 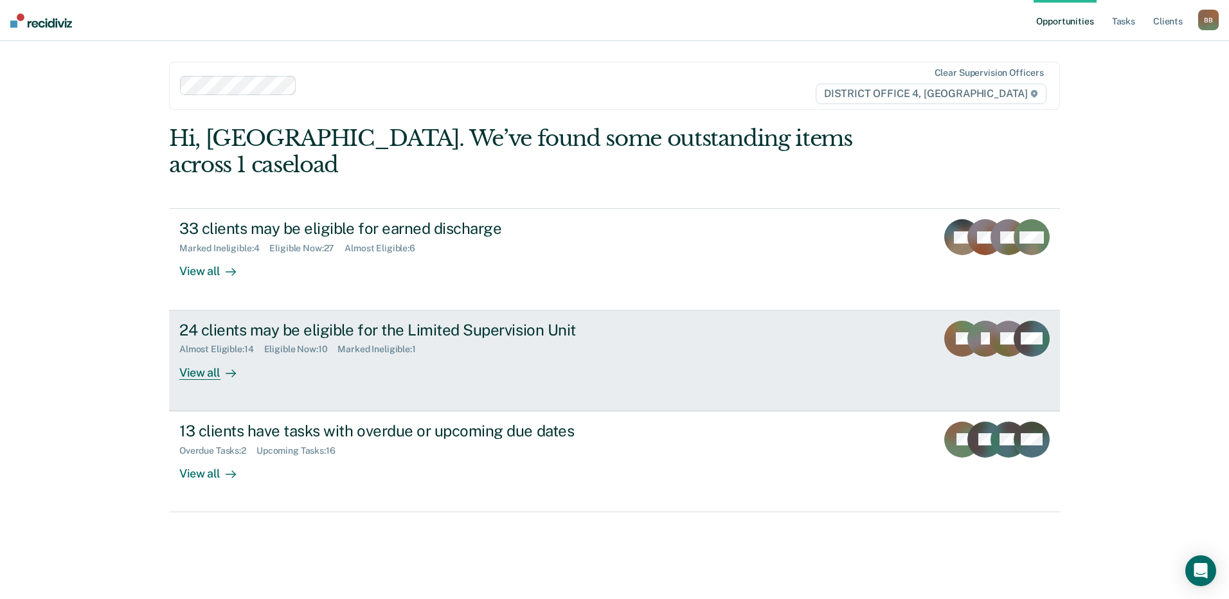 I want to click on div: B B, so click(x=1208, y=20).